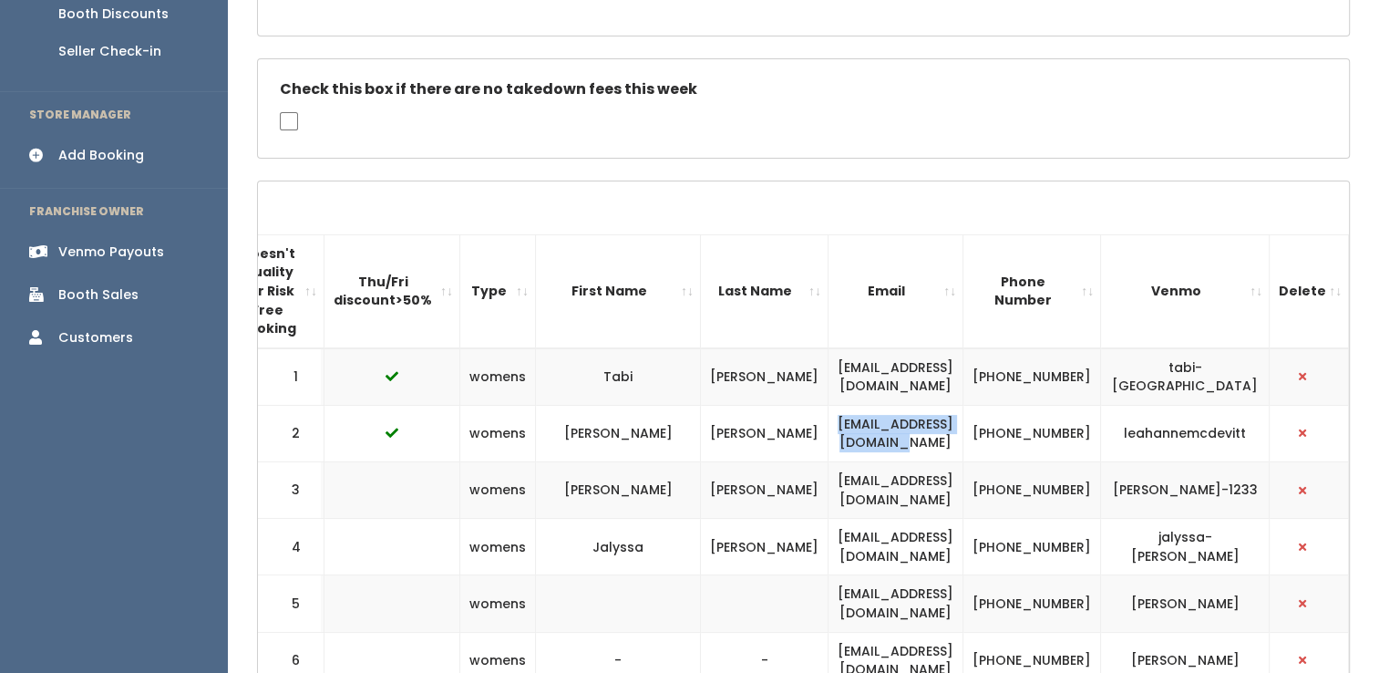  Describe the element at coordinates (109, 51) in the screenshot. I see `div: Seller Check-in` at that location.